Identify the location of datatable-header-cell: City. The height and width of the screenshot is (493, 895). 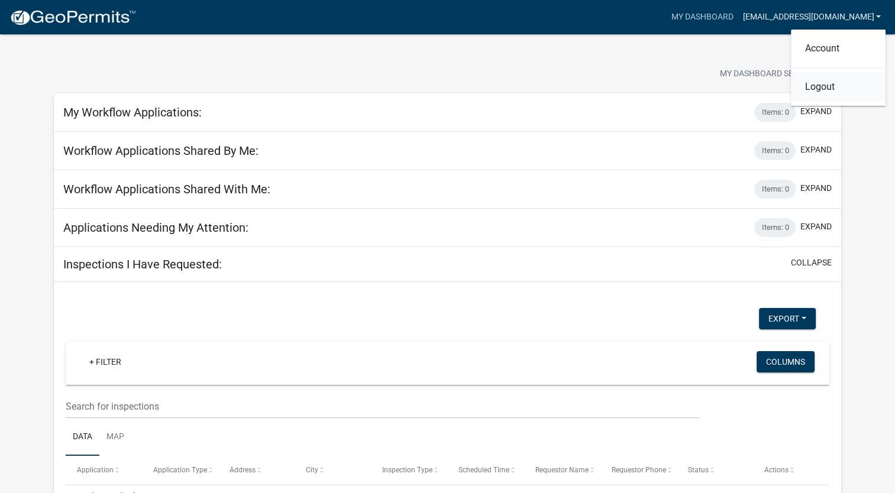
(332, 470).